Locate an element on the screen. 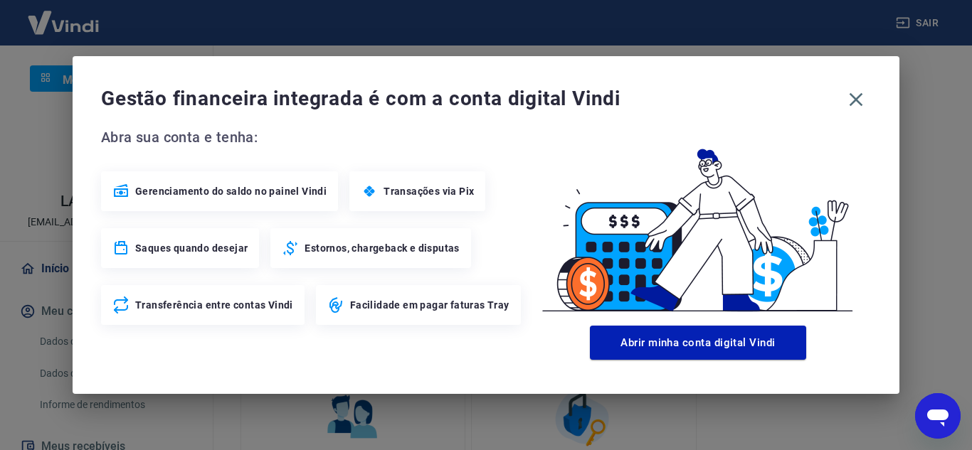 The height and width of the screenshot is (450, 972). span: Gerenciamento do saldo no painel Vindi is located at coordinates (230, 191).